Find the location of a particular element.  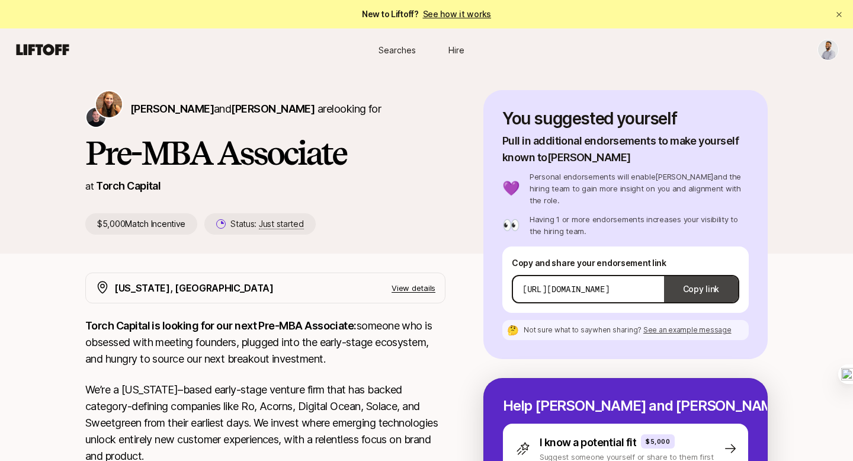

span: Just started is located at coordinates (281, 224).